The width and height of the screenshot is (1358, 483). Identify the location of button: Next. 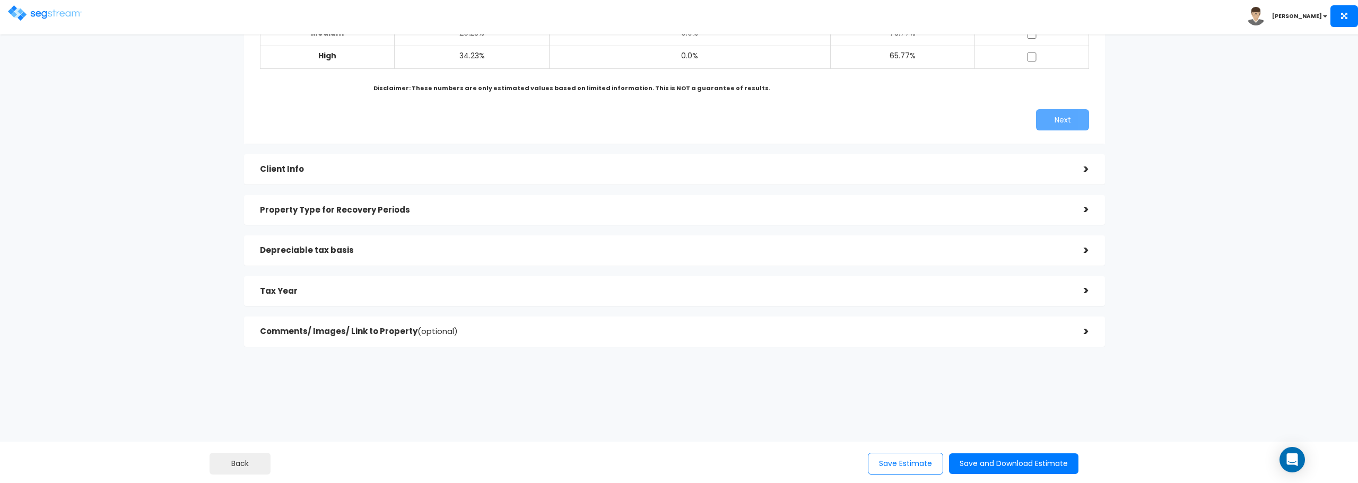
(1062, 120).